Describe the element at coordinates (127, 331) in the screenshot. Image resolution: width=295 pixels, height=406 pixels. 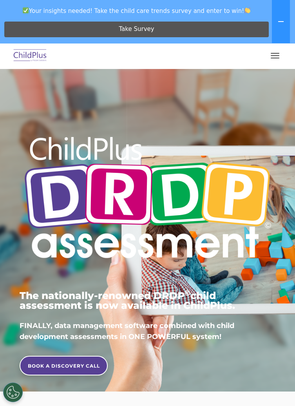
I see `span: FINALLY, data management software combined with child development assessments in ONE POWERFUL sys...` at that location.